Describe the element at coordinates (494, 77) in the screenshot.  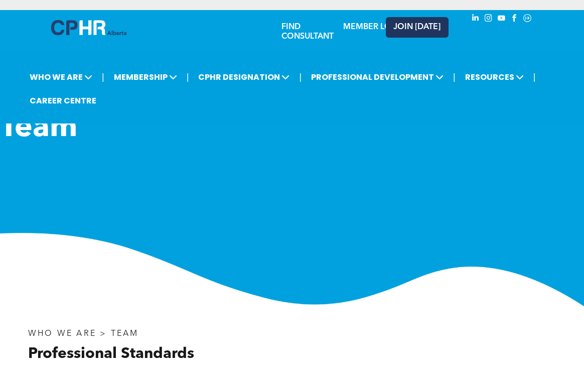
I see `span: RESOURCES` at that location.